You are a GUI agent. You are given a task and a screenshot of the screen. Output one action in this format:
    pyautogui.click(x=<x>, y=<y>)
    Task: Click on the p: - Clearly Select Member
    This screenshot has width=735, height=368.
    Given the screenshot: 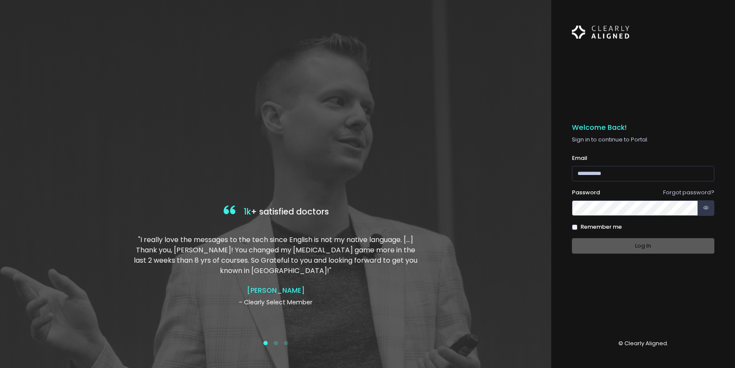 What is the action you would take?
    pyautogui.click(x=275, y=302)
    